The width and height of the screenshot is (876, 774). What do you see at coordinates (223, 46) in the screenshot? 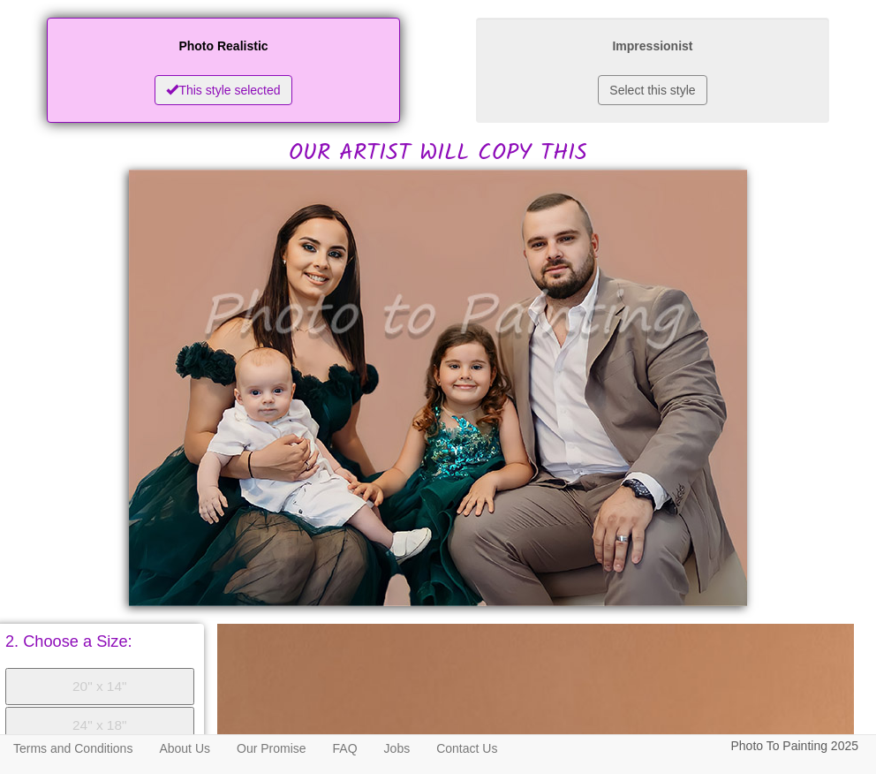
I see `p: Photo Realistic` at bounding box center [223, 46].